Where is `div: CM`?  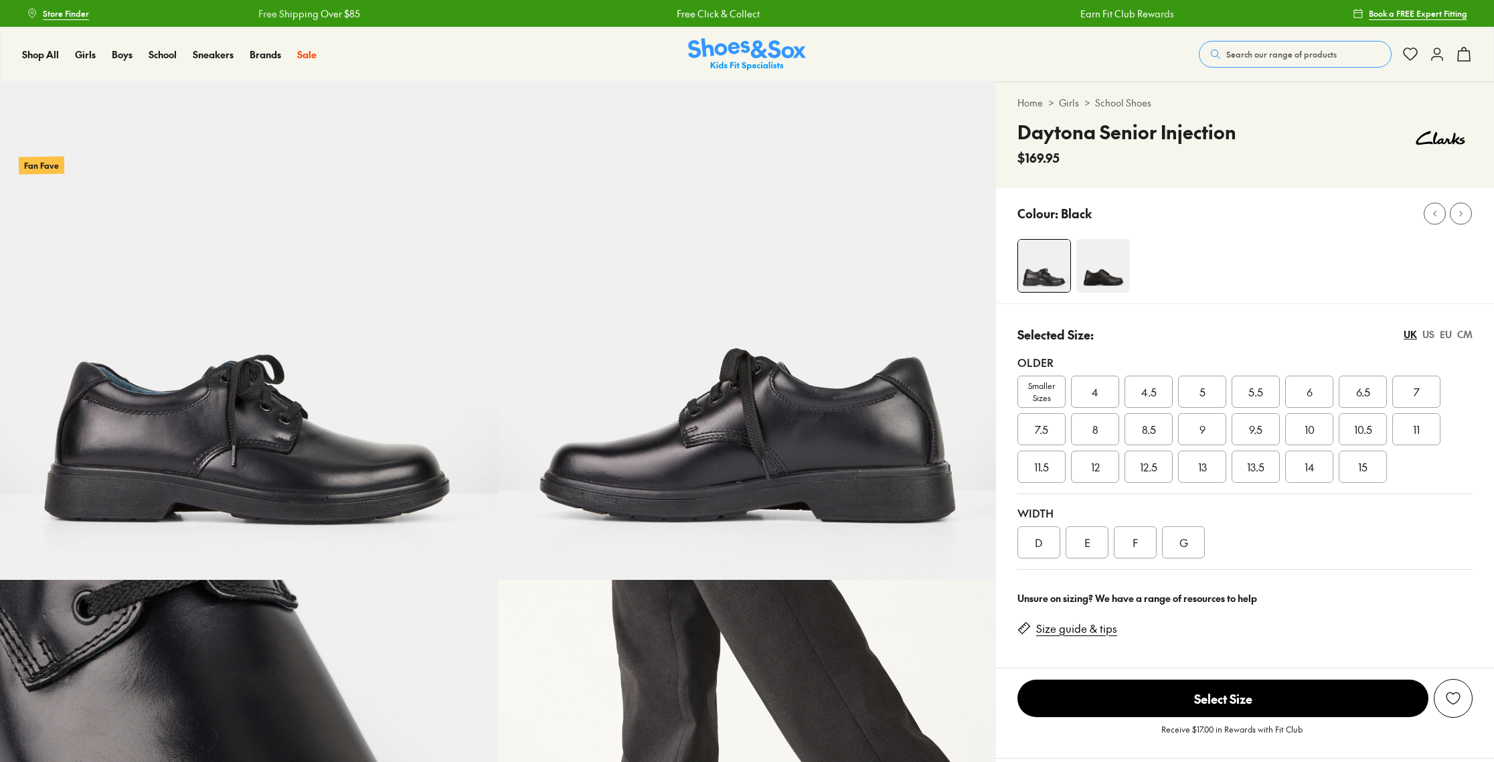 div: CM is located at coordinates (1464, 334).